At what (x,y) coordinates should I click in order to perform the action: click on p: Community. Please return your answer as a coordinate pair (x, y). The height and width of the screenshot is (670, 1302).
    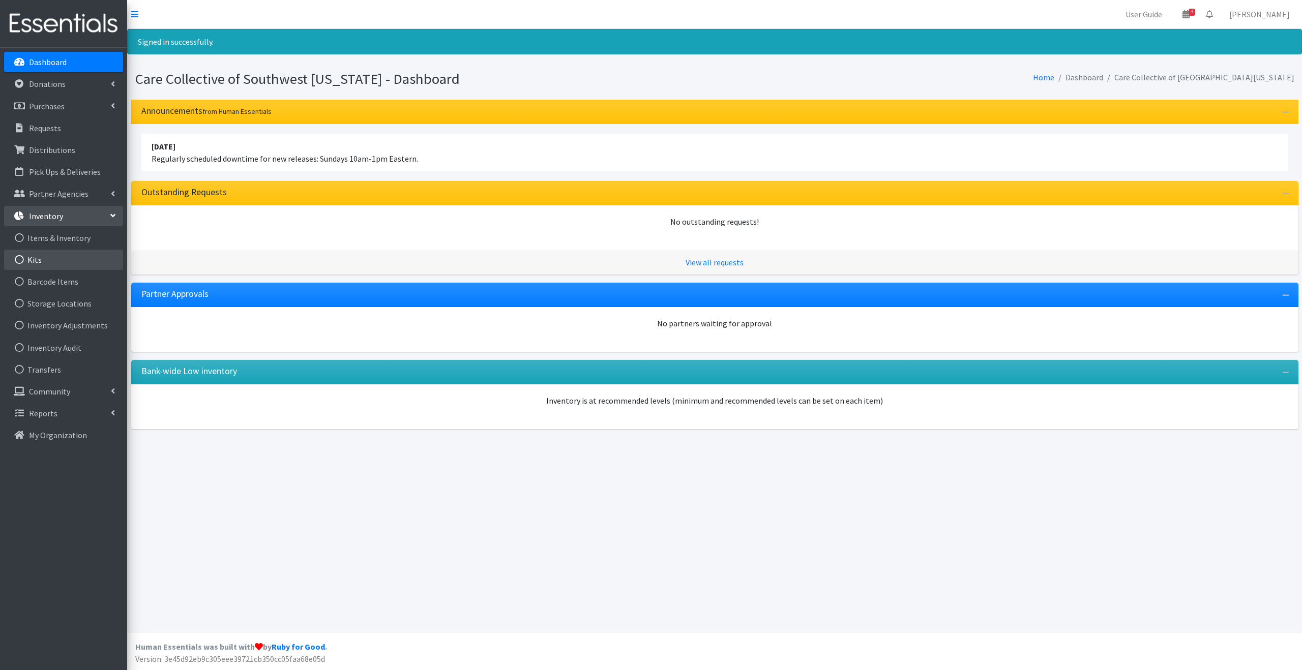
    Looking at the image, I should click on (49, 392).